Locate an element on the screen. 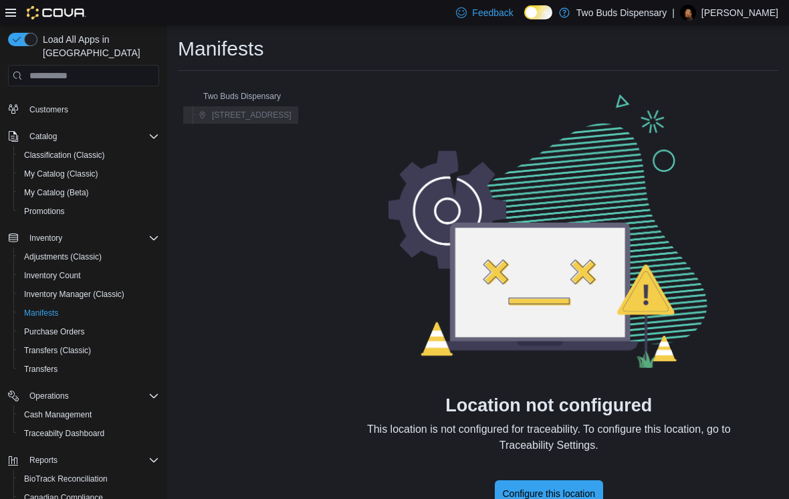 This screenshot has width=789, height=499. button: Two Buds Dispensary is located at coordinates (235, 96).